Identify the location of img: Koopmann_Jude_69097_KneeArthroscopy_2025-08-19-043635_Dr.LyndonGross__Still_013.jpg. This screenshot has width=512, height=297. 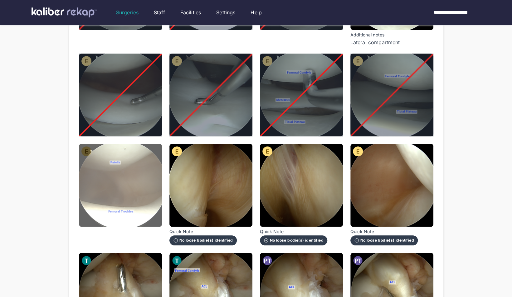
(120, 186).